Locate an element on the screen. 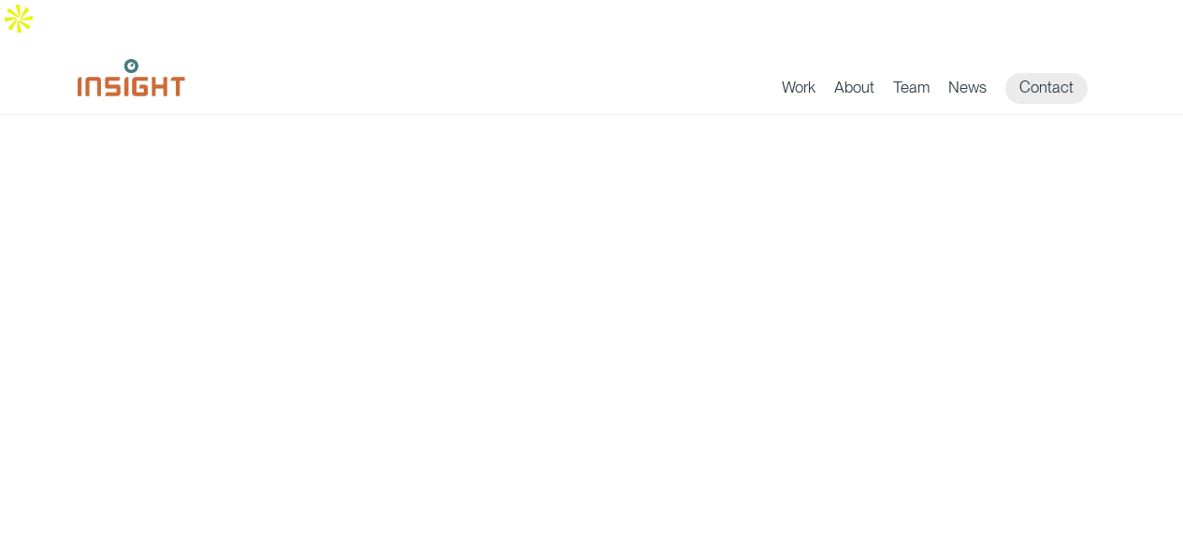 The height and width of the screenshot is (555, 1183). a: News is located at coordinates (967, 91).